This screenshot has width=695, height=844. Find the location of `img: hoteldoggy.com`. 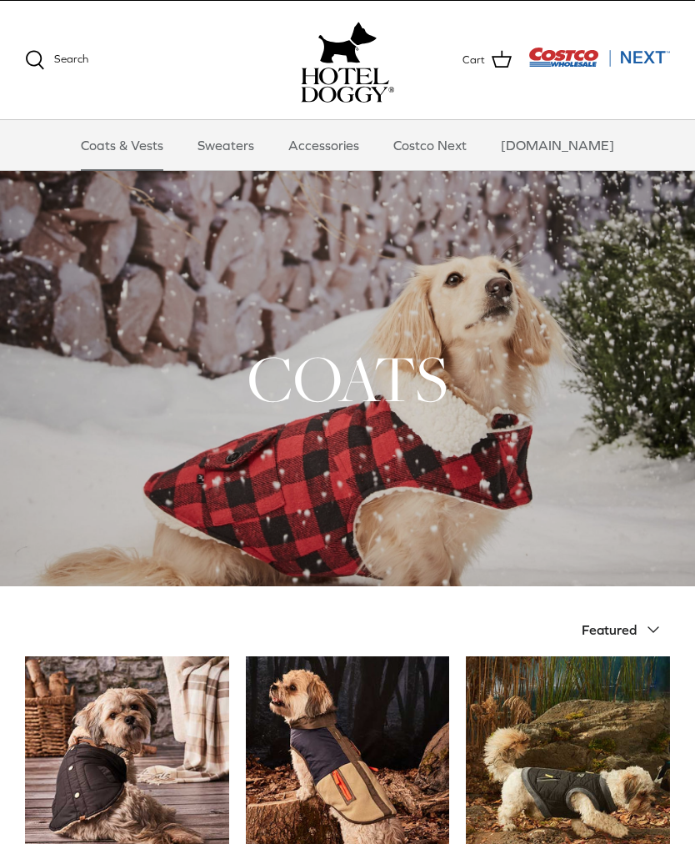

img: hoteldoggy.com is located at coordinates (348, 43).